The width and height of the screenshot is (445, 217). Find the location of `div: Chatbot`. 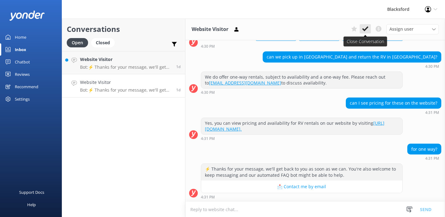

div: Chatbot is located at coordinates (22, 62).